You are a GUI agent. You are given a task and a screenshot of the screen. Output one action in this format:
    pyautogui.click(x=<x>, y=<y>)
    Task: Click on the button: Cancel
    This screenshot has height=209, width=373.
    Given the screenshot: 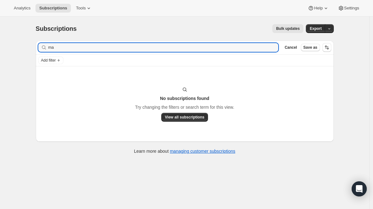 What is the action you would take?
    pyautogui.click(x=291, y=47)
    